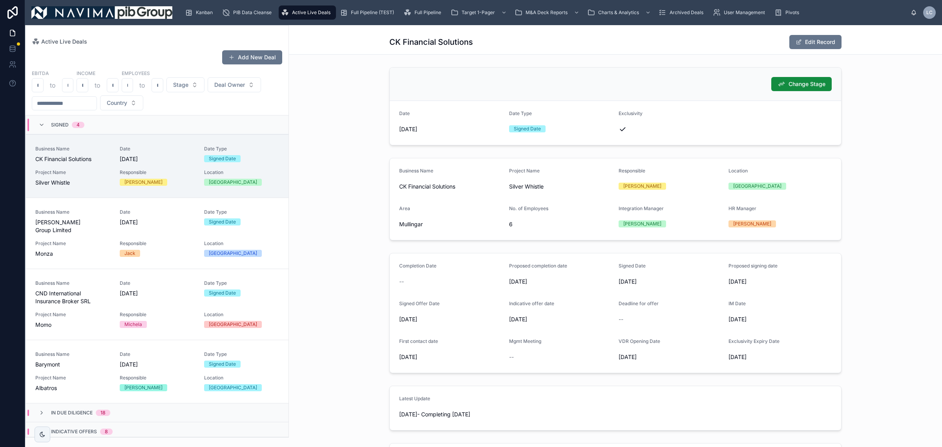  I want to click on span: VDR Opening Date, so click(639, 341).